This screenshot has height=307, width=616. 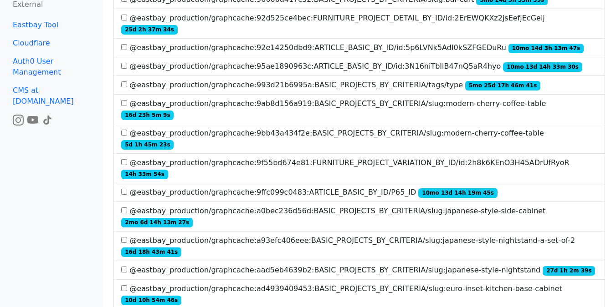 What do you see at coordinates (359, 295) in the screenshot?
I see `label: @eastbay_production/graphcache:ad4939409453:BASIC_PROJECTS_BY_CRITERIA/slug:euro-inset-kitchen-ba...` at bounding box center [359, 295].